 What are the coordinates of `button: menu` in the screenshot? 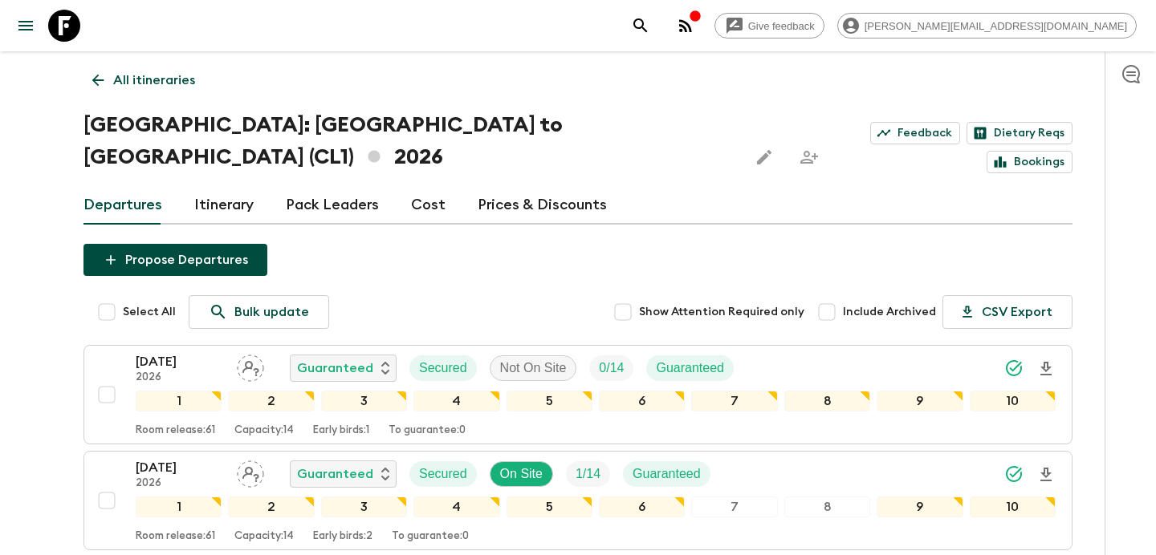 It's located at (26, 26).